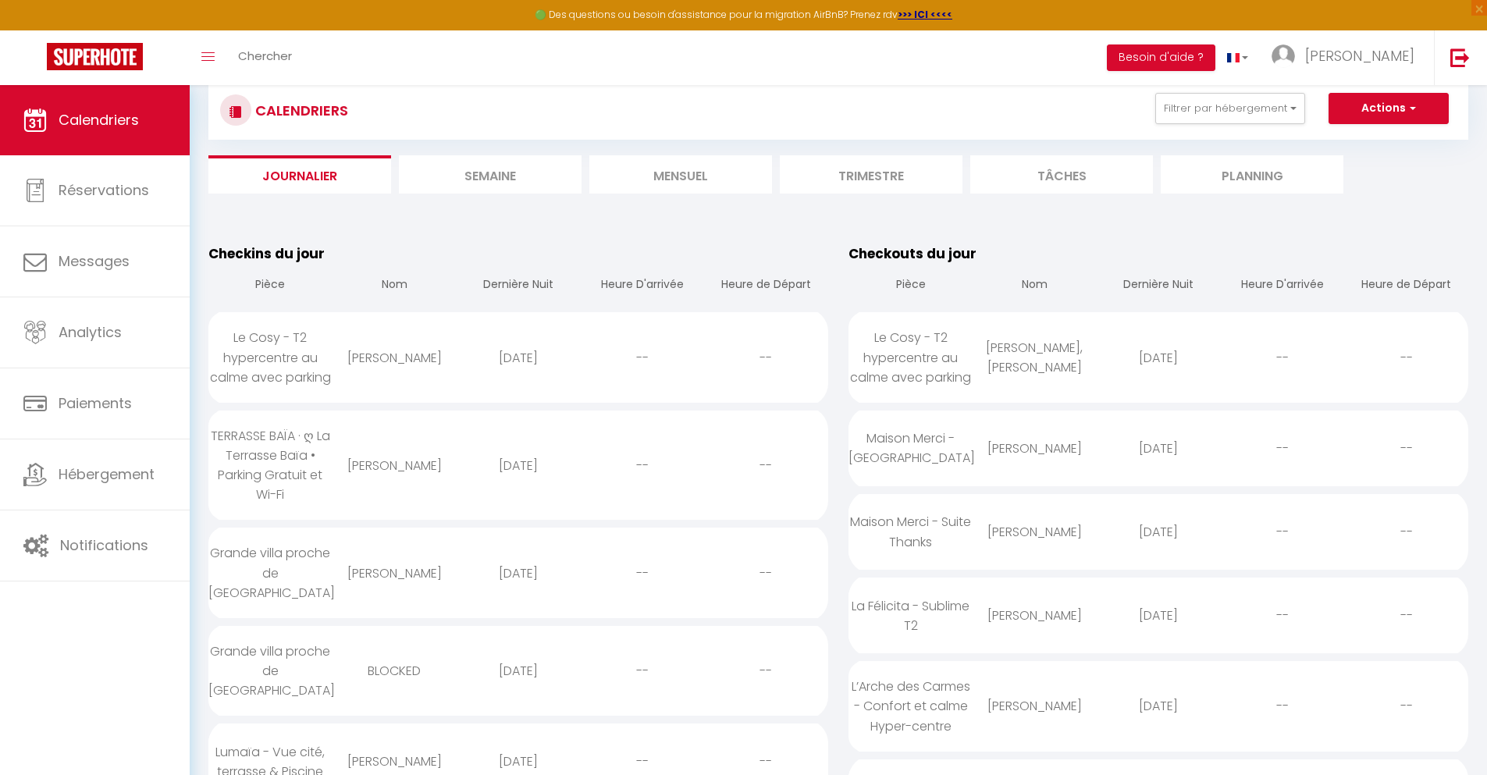 This screenshot has width=1487, height=775. I want to click on li: Mensuel, so click(681, 174).